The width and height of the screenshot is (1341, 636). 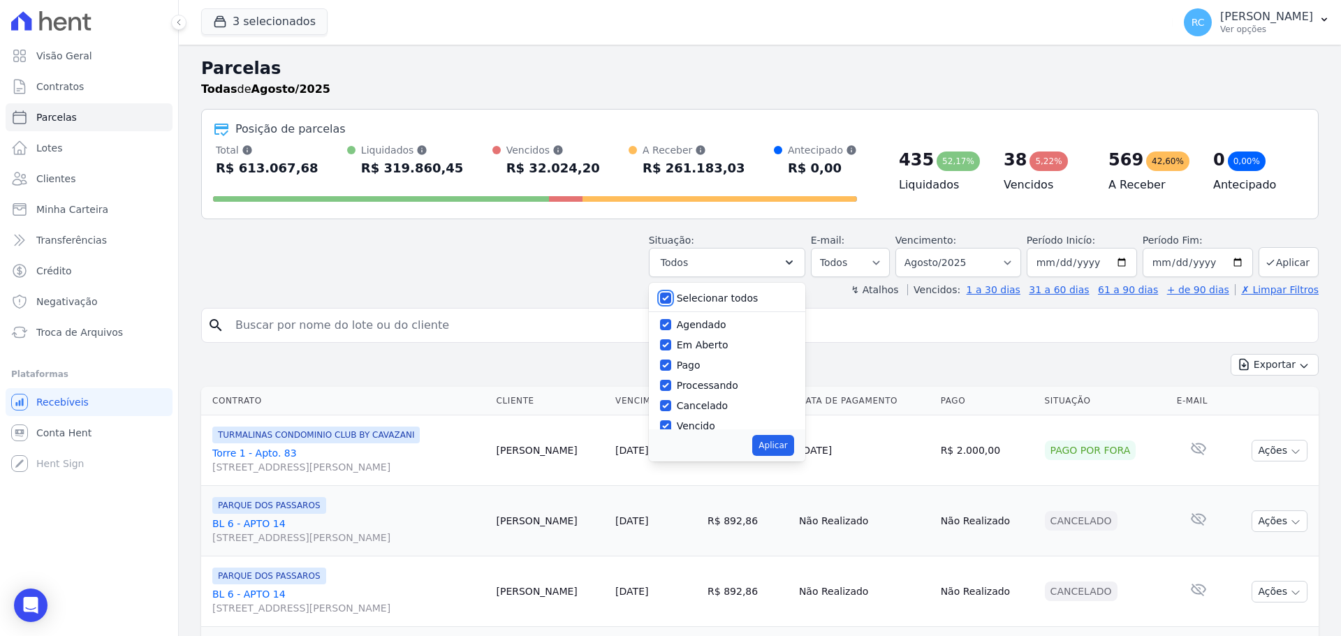 What do you see at coordinates (50, 148) in the screenshot?
I see `span: Lotes` at bounding box center [50, 148].